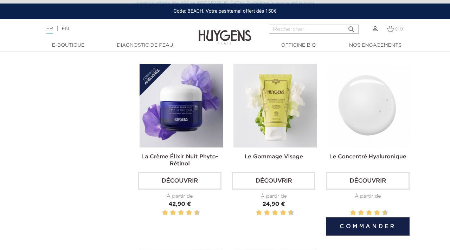 This screenshot has height=250, width=450. Describe the element at coordinates (298, 45) in the screenshot. I see `a: Officine Bio` at that location.